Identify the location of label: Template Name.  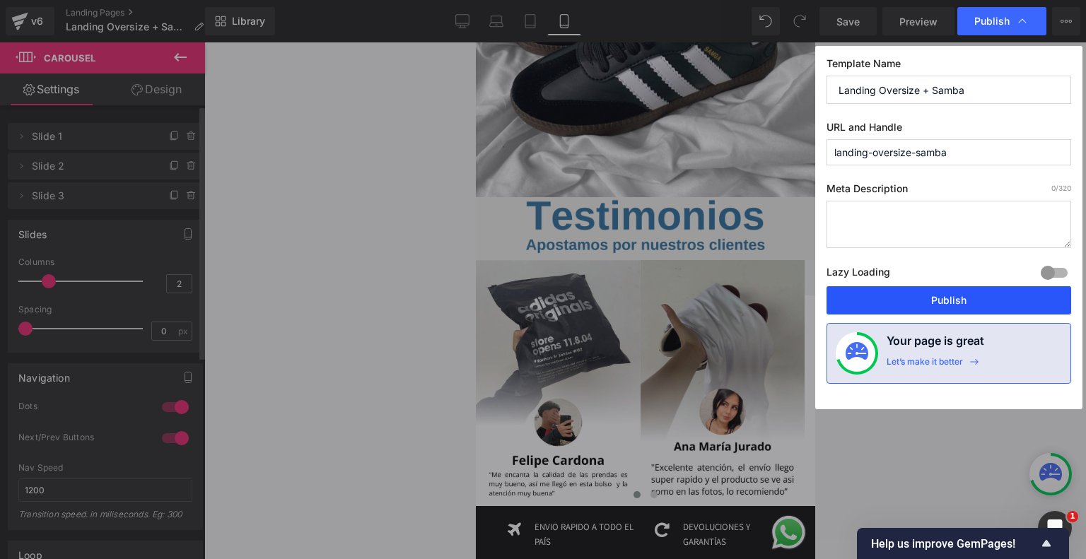
(948, 66).